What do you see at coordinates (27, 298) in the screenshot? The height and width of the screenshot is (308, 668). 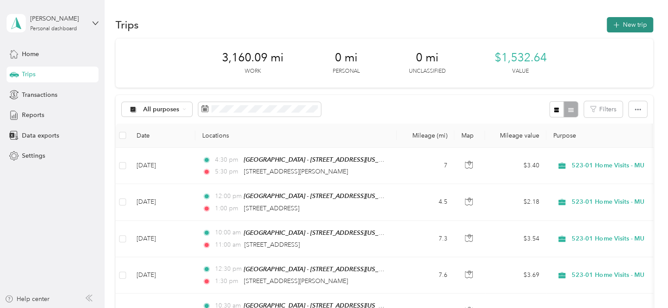 I see `div: Help center` at bounding box center [27, 298].